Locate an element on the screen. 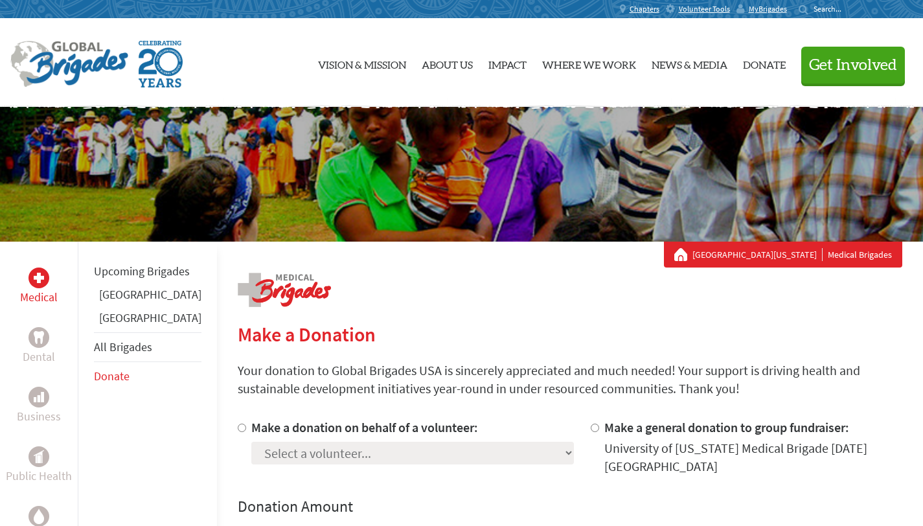  img: logo-medical.png is located at coordinates (284, 289).